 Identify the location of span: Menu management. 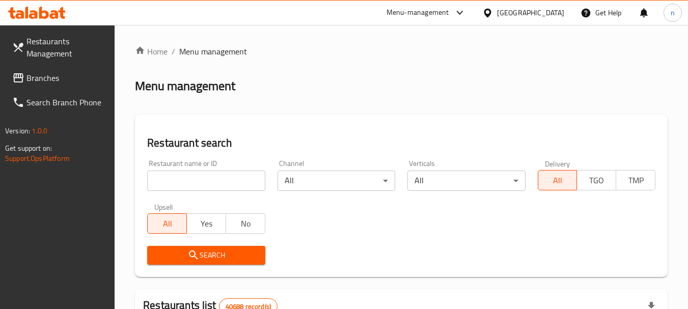
(213, 51).